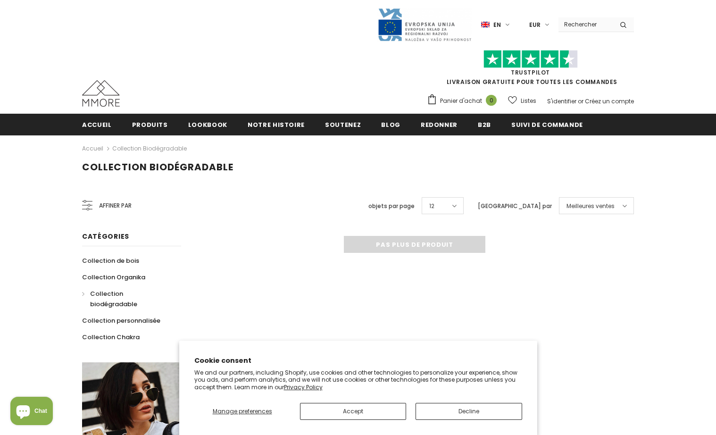  Describe the element at coordinates (581, 101) in the screenshot. I see `span: or` at that location.